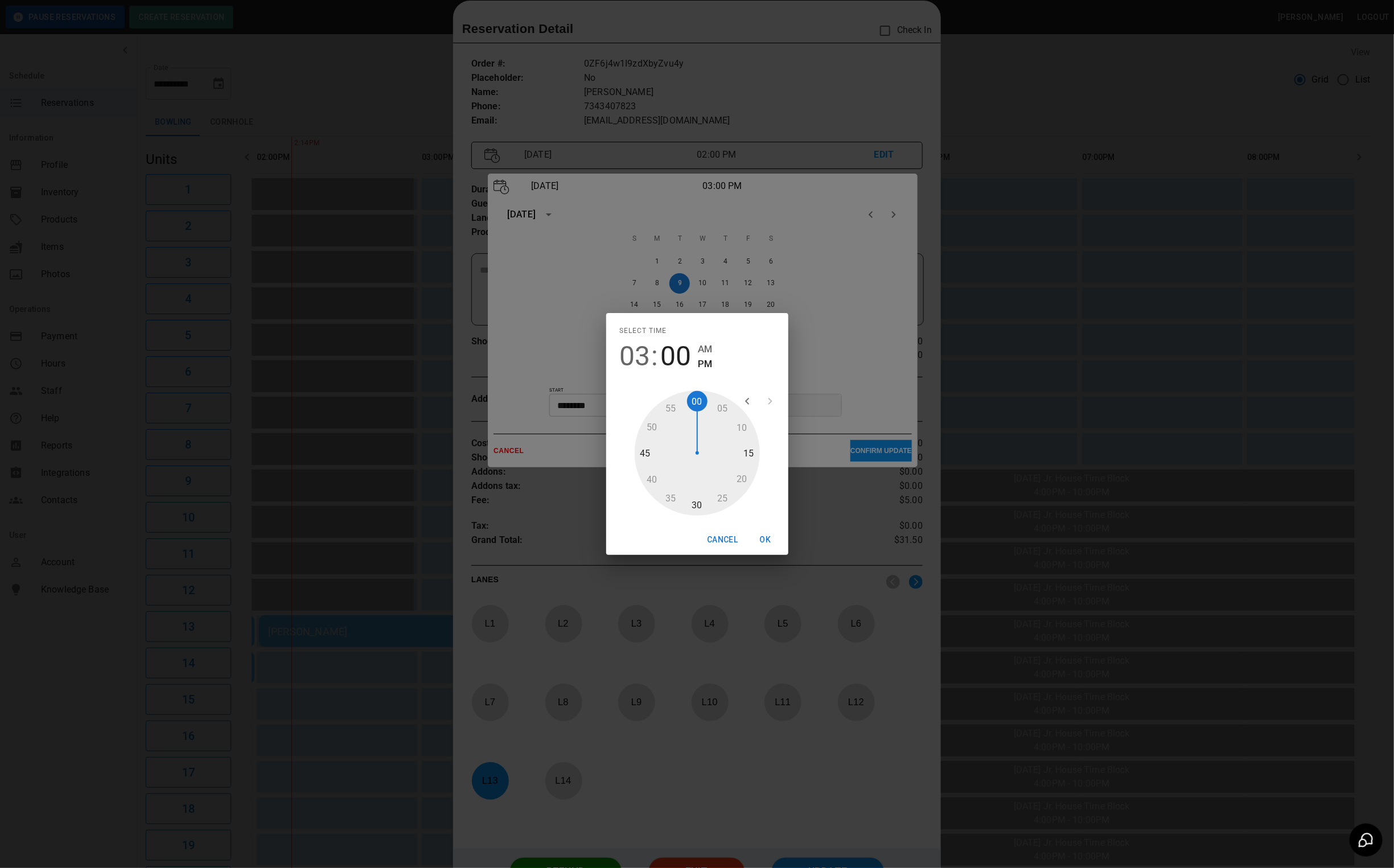 The image size is (1394, 868). Describe the element at coordinates (635, 356) in the screenshot. I see `span: 03` at that location.